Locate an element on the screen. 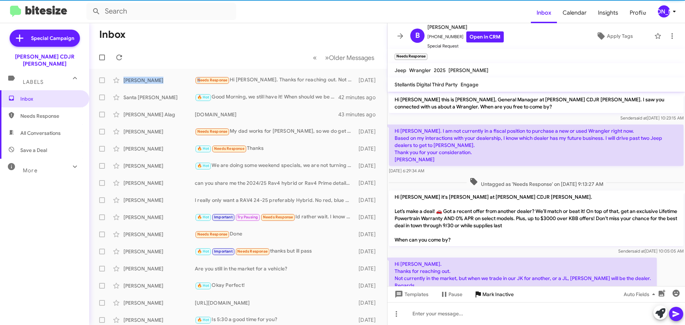 The height and width of the screenshot is (325, 685). span: Older Messages is located at coordinates (351, 58).